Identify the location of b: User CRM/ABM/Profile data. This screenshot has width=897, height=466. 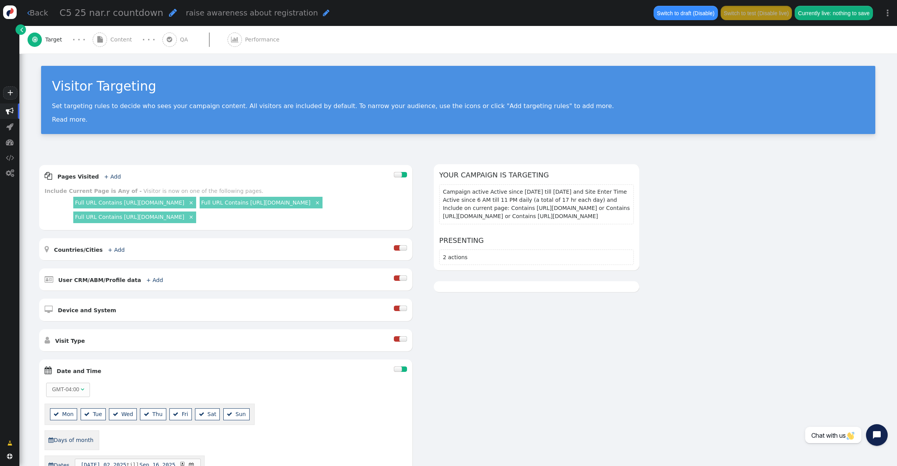
(100, 280).